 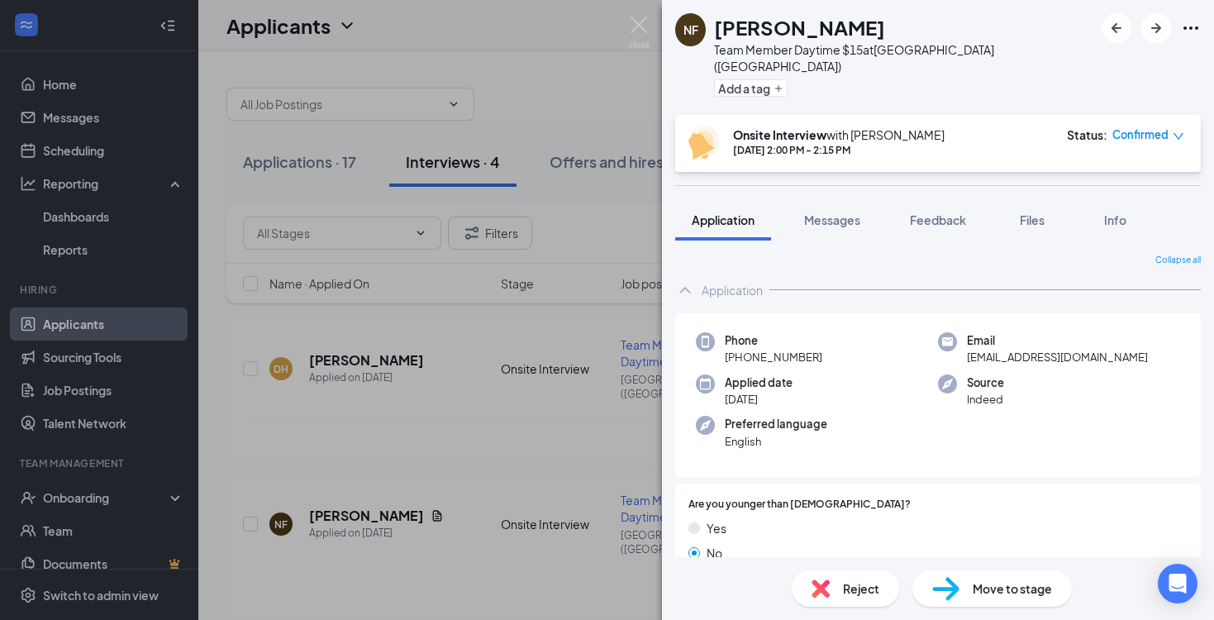 I want to click on svg: Plus, so click(x=778, y=88).